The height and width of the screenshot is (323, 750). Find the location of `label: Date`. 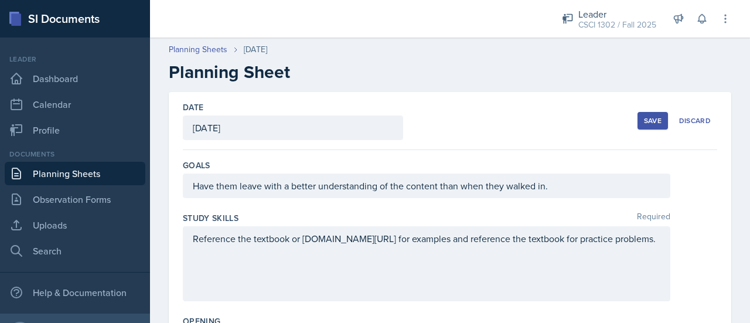

label: Date is located at coordinates (193, 107).